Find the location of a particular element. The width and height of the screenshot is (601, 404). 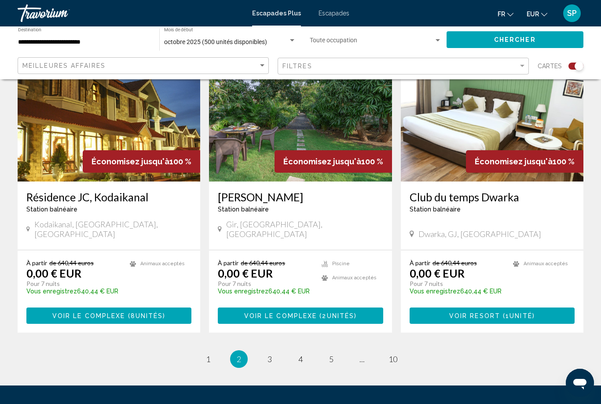

span: 4 is located at coordinates (301, 359).